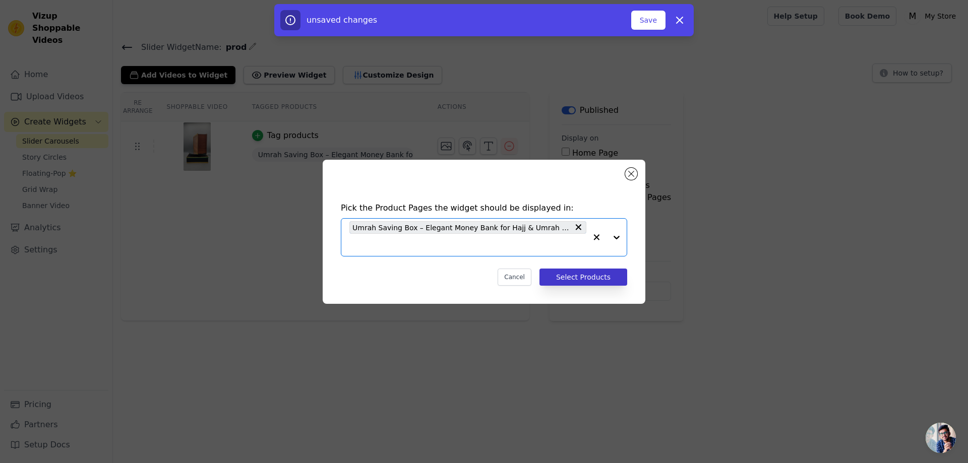  I want to click on span: Umrah Saving Box – Elegant Money Bank for Hajj & Umrah Fund Collection, so click(461, 227).